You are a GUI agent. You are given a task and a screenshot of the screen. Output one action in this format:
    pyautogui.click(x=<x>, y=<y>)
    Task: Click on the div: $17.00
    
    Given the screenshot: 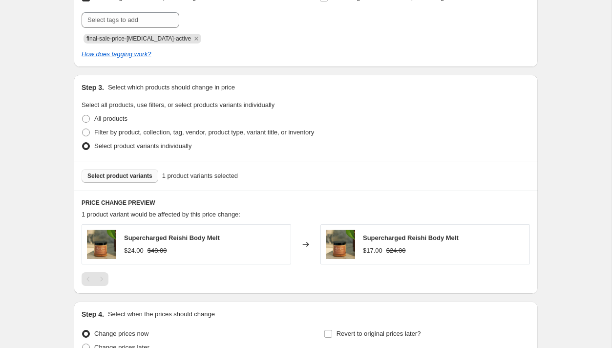 What is the action you would take?
    pyautogui.click(x=372, y=250)
    